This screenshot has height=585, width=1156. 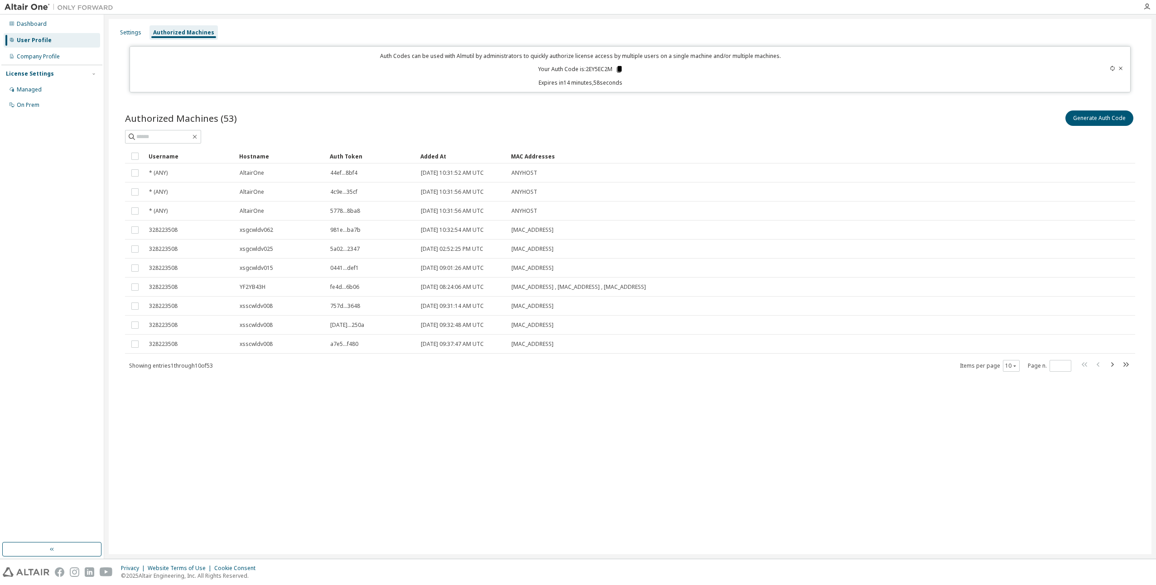 I want to click on div: Privacy, so click(x=134, y=569).